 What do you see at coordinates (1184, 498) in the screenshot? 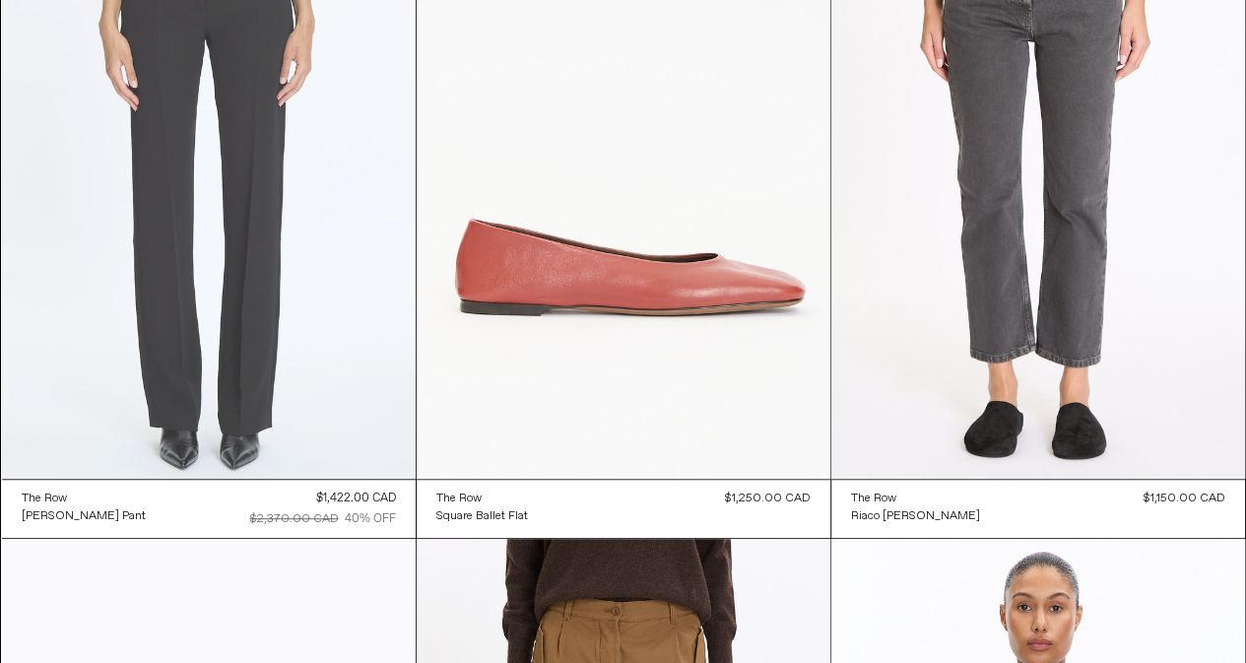
I see `div: $1,150.00 CAD` at bounding box center [1184, 498].